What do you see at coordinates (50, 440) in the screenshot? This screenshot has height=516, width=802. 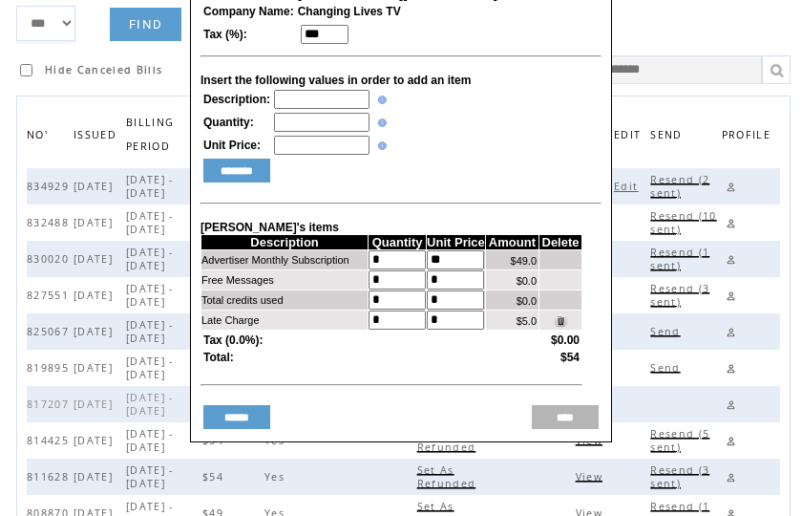 I see `span: 814425` at bounding box center [50, 440].